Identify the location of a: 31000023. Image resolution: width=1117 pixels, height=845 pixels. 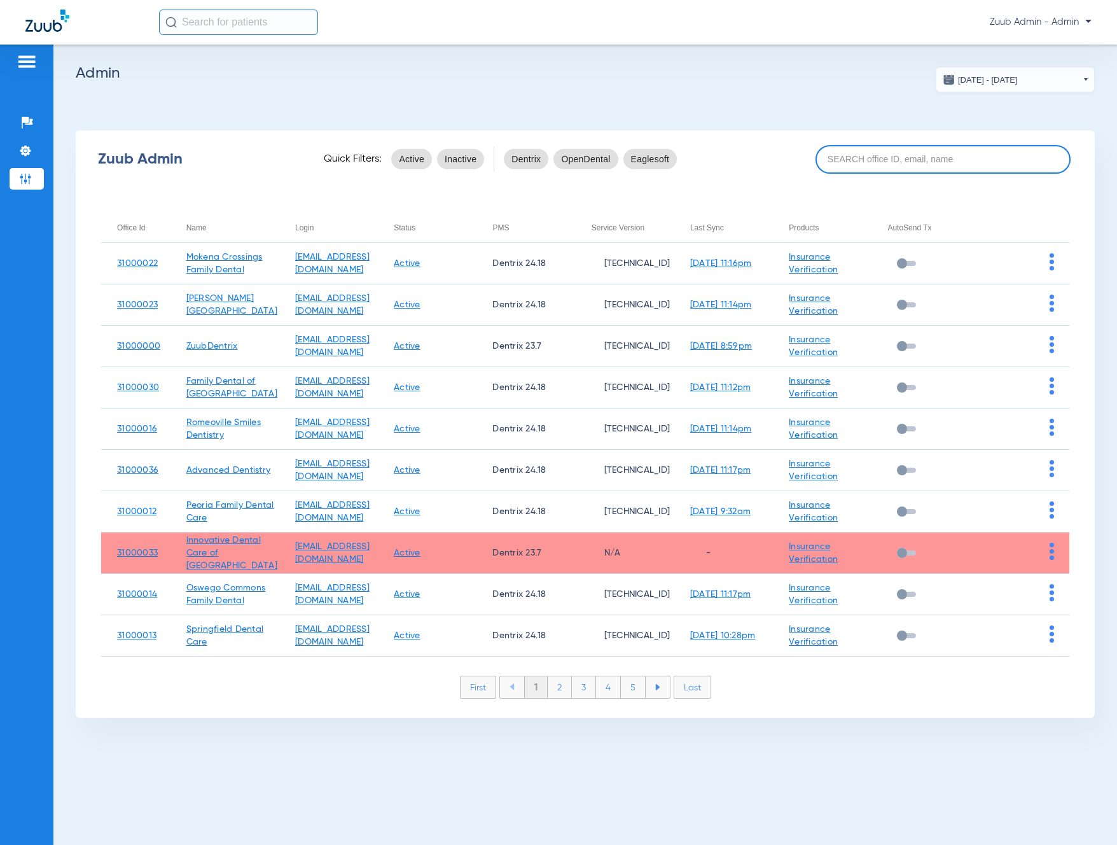
(137, 305).